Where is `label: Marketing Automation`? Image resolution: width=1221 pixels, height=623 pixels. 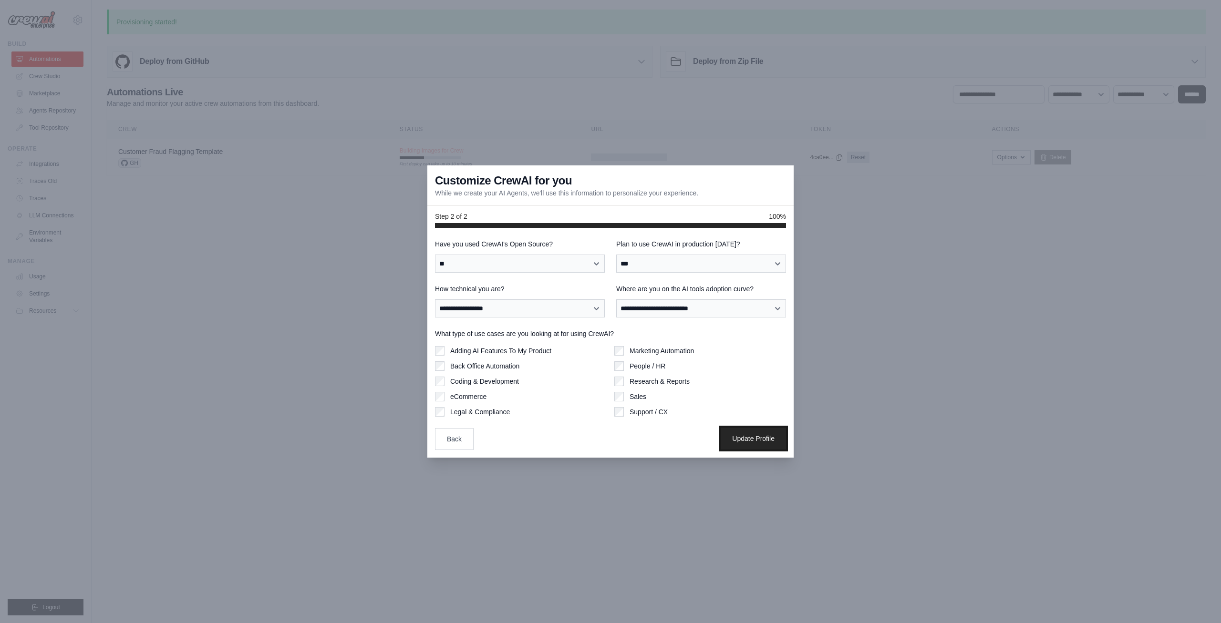 label: Marketing Automation is located at coordinates (662, 351).